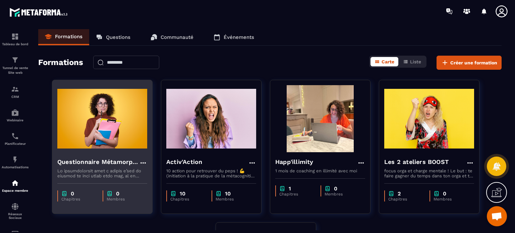  Describe the element at coordinates (118, 37) in the screenshot. I see `p: Questions` at that location.